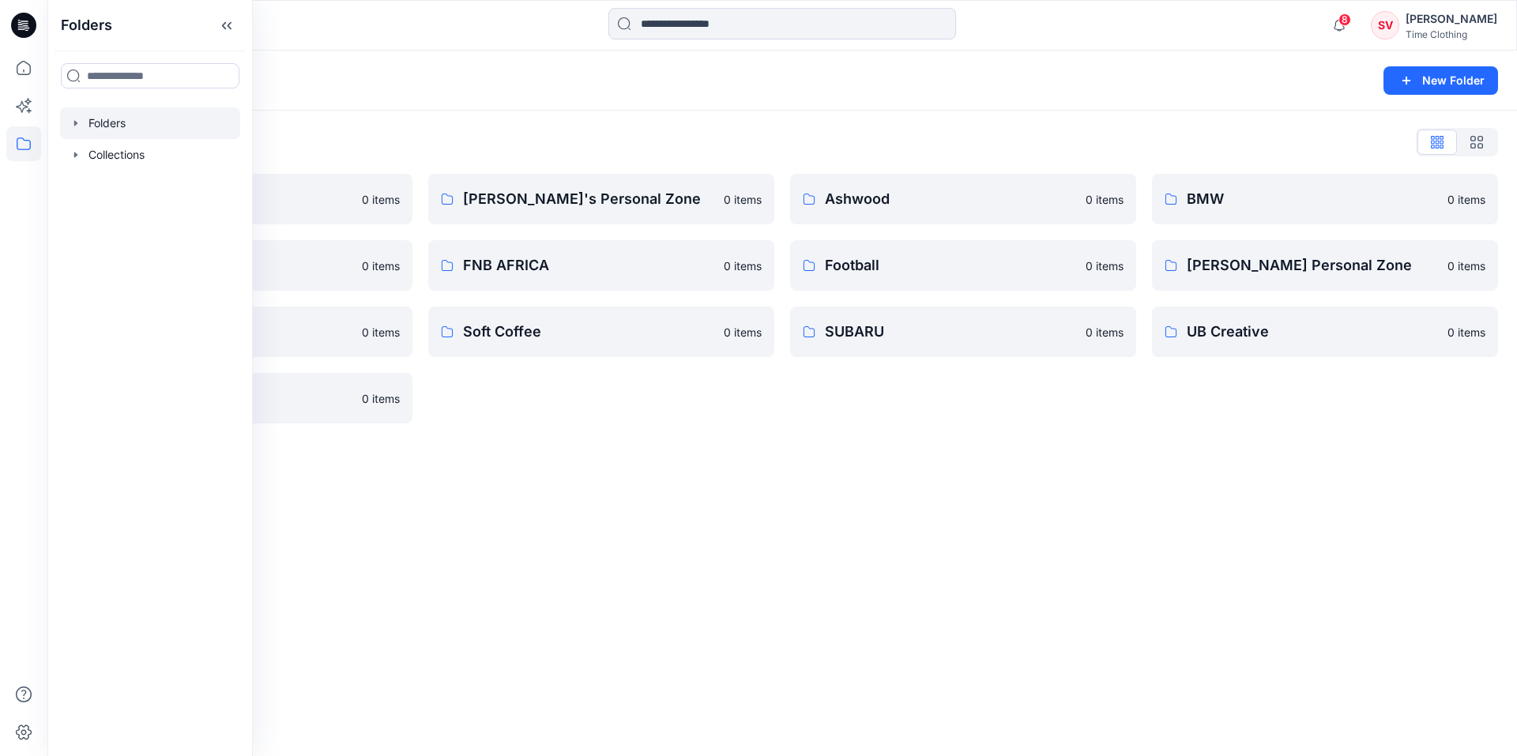  What do you see at coordinates (1313, 199) in the screenshot?
I see `p: BMW` at bounding box center [1313, 199].